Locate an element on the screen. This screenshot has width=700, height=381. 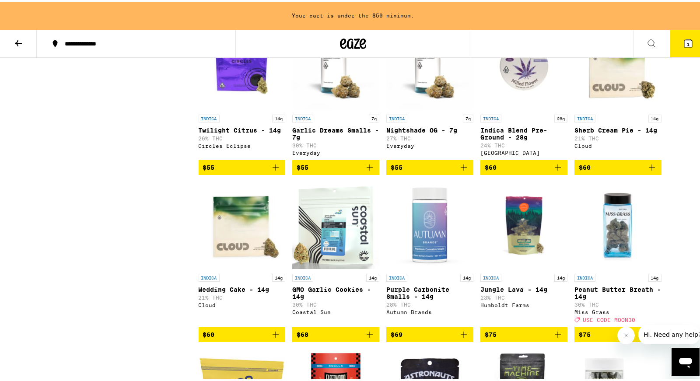
img: Everyday - Nightshade OG - 7g is located at coordinates (430, 65).